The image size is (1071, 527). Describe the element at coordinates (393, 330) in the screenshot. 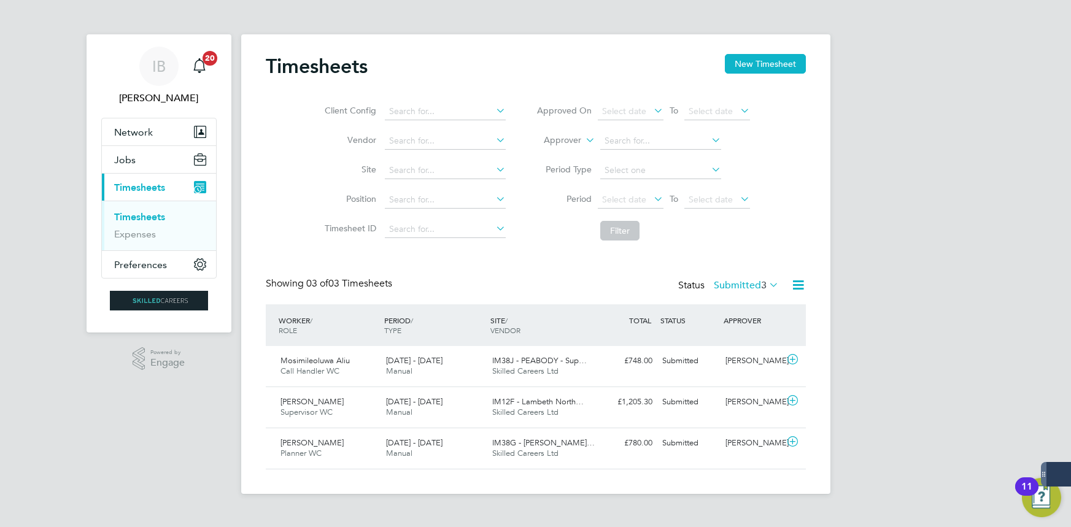

I see `span: TYPE` at that location.